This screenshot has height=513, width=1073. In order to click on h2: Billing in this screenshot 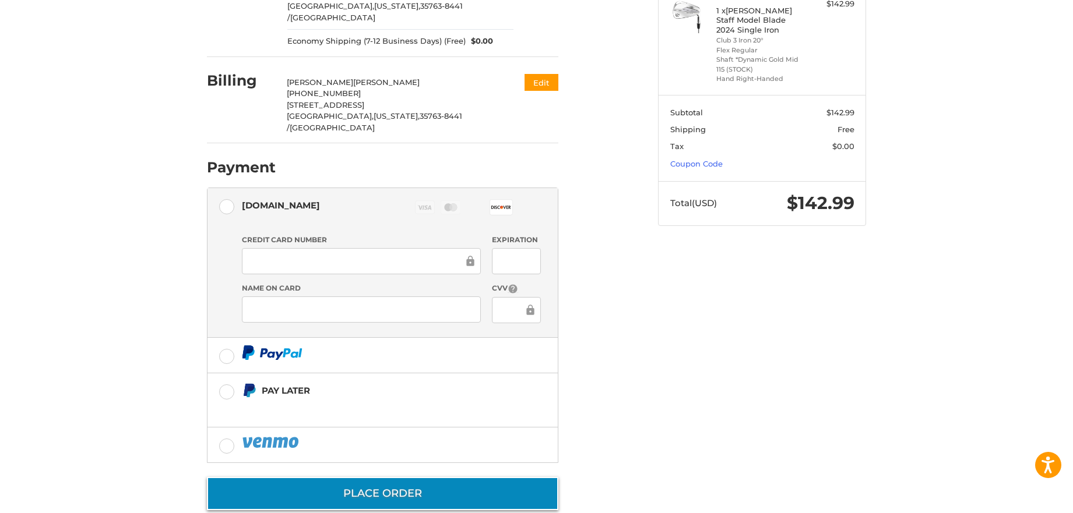, I will do `click(241, 80)`.